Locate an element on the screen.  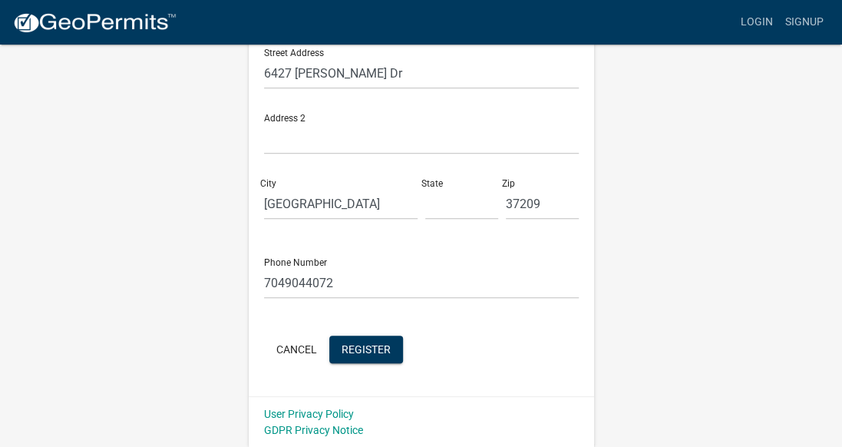
a: GDPR Privacy Notice is located at coordinates (313, 430).